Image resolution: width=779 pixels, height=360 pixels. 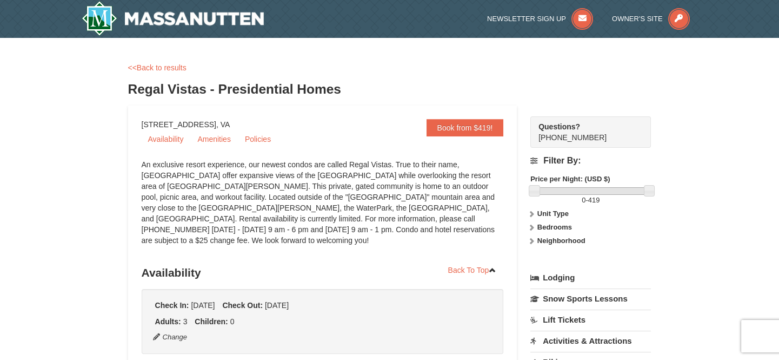 I want to click on a: Newsletter Sign Up, so click(x=540, y=18).